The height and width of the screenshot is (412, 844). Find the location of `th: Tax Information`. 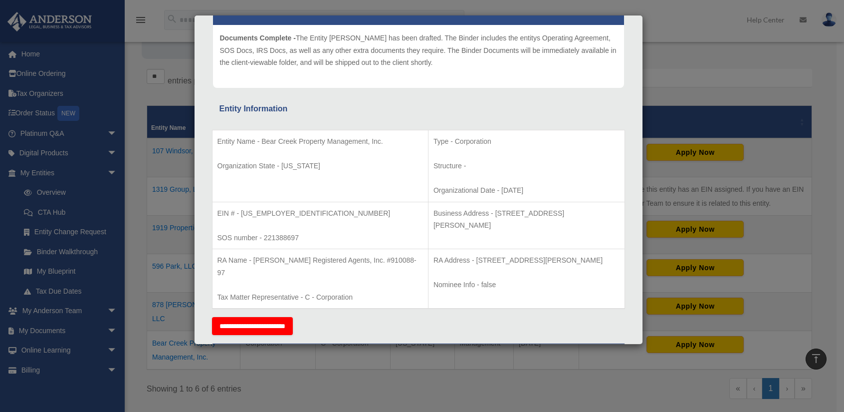

th: Tax Information is located at coordinates (418, 355).